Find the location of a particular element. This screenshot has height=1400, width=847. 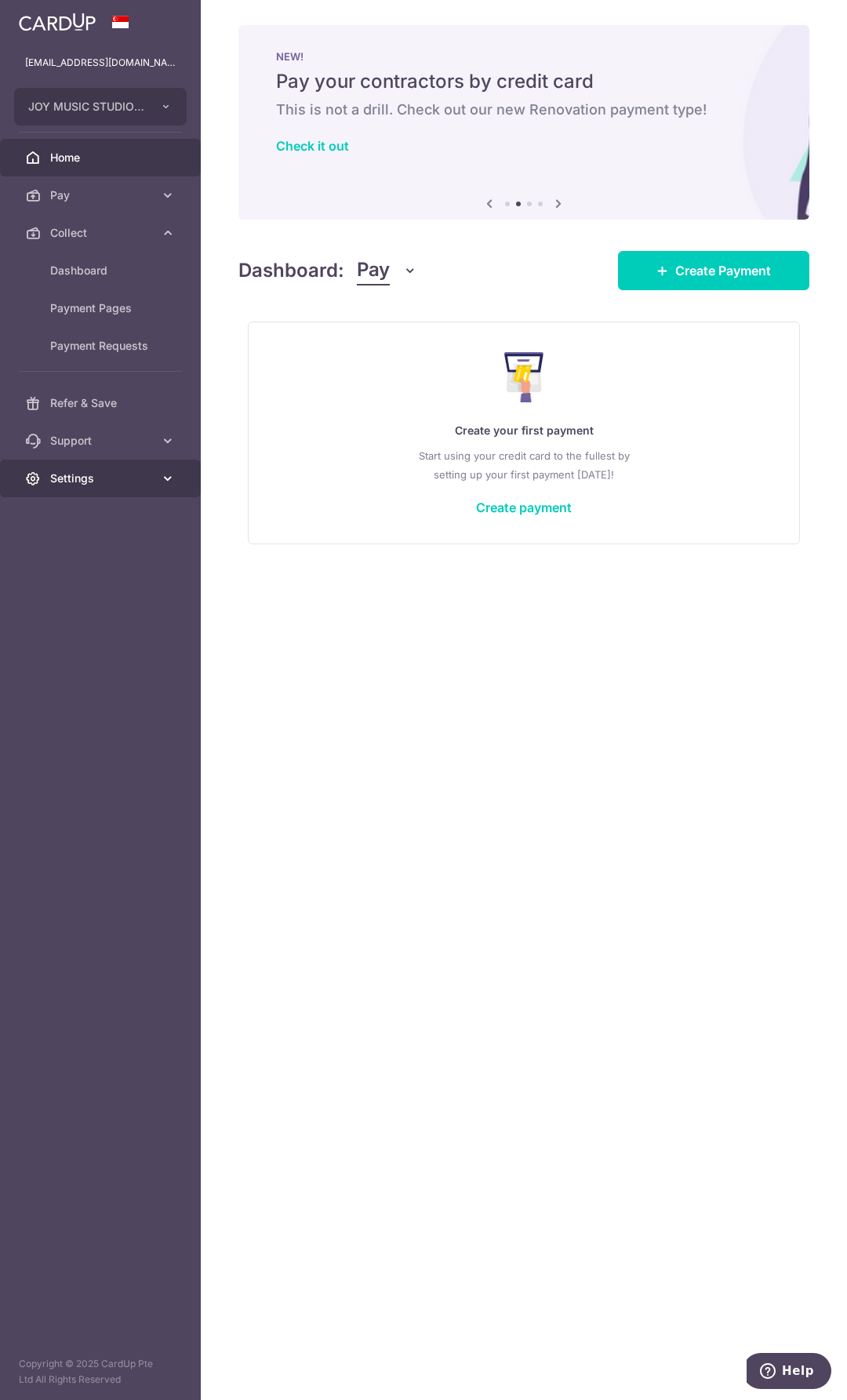

a: Create payment is located at coordinates (524, 508).